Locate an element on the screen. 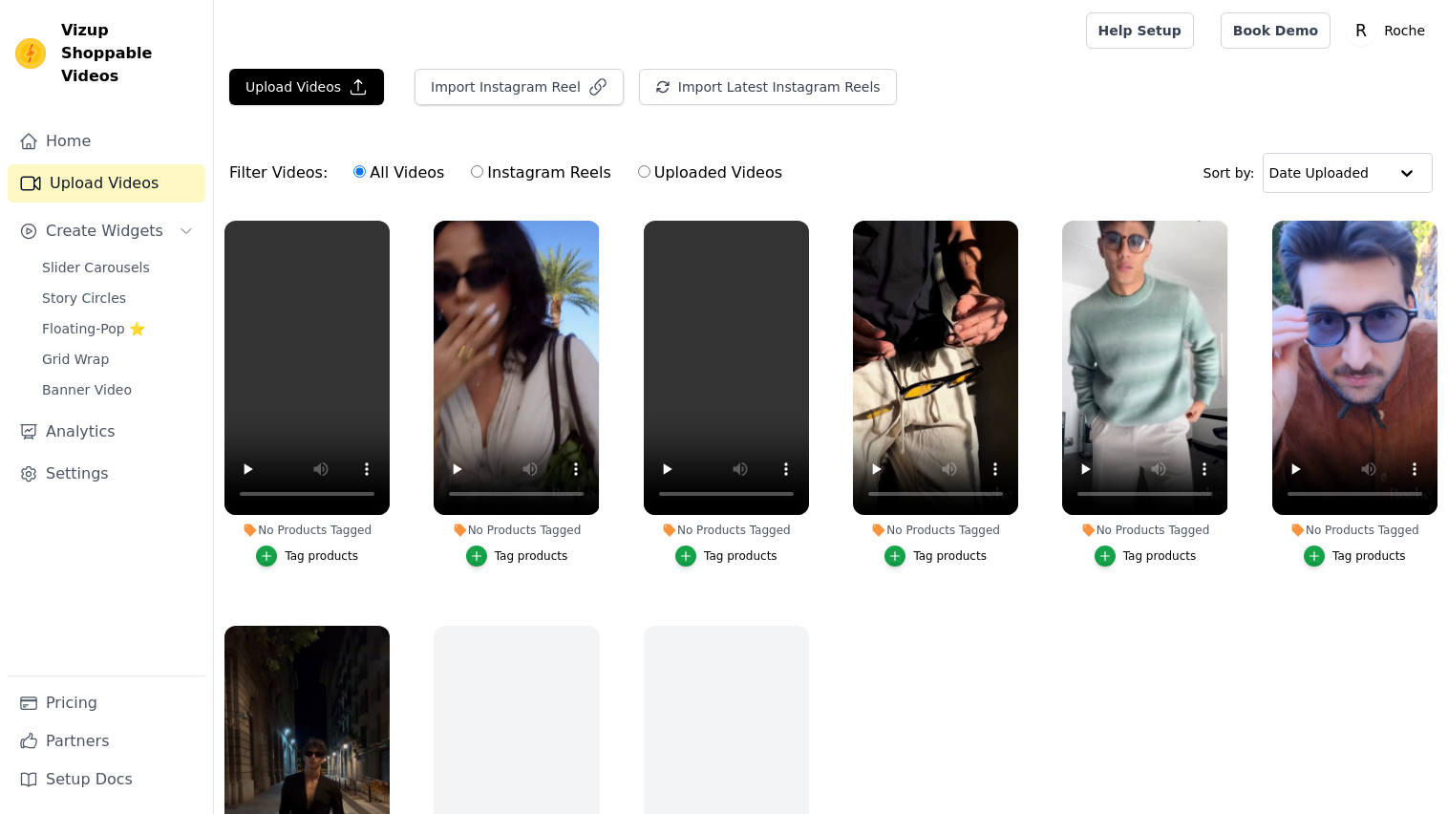  a: Floating-Pop ⭐ is located at coordinates (117, 329).